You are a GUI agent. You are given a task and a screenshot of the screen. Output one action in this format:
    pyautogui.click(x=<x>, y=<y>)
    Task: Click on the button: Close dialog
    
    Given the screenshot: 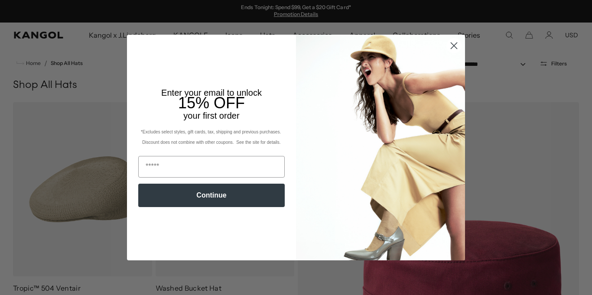 What is the action you would take?
    pyautogui.click(x=453, y=45)
    